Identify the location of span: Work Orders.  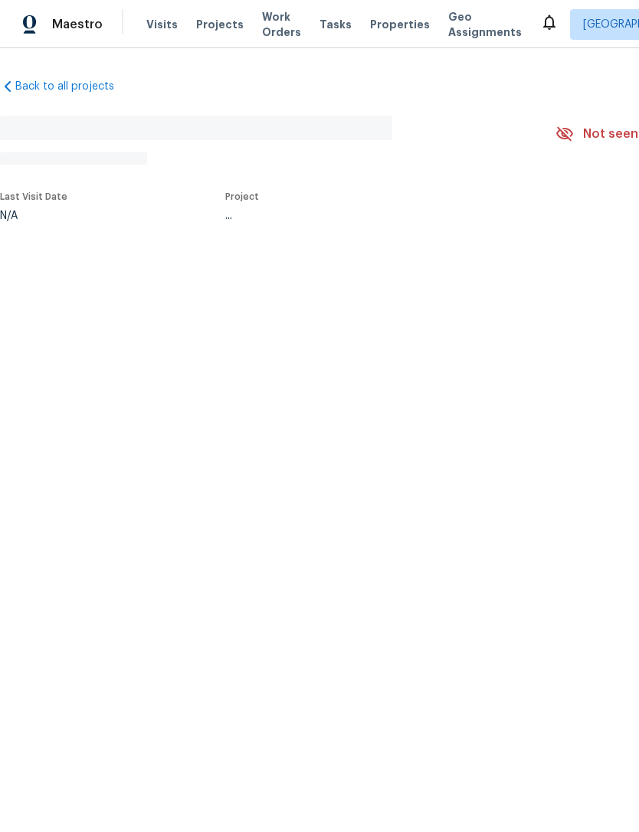
(281, 25).